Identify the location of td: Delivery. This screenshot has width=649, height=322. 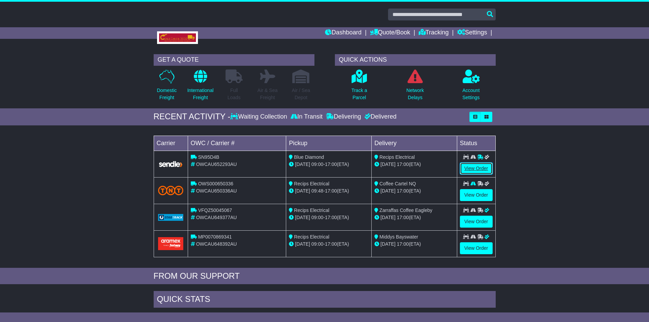
(414, 143).